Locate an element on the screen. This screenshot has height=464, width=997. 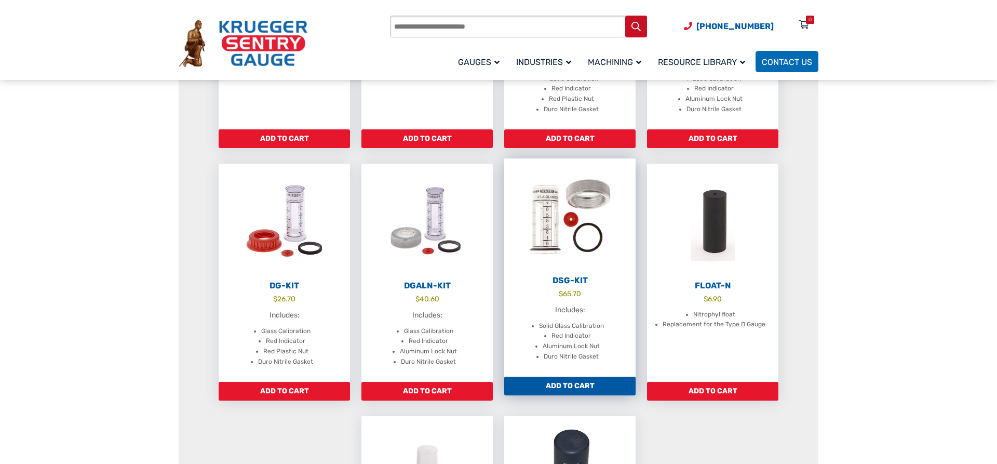
span: Industries is located at coordinates (544, 62).